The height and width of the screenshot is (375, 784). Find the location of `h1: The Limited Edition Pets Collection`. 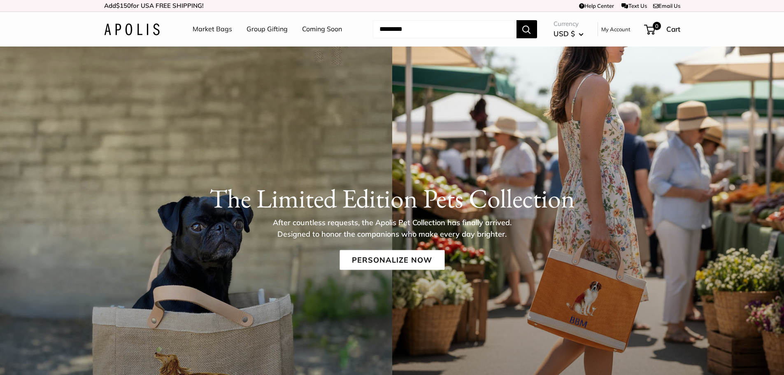

h1: The Limited Edition Pets Collection is located at coordinates (392, 198).